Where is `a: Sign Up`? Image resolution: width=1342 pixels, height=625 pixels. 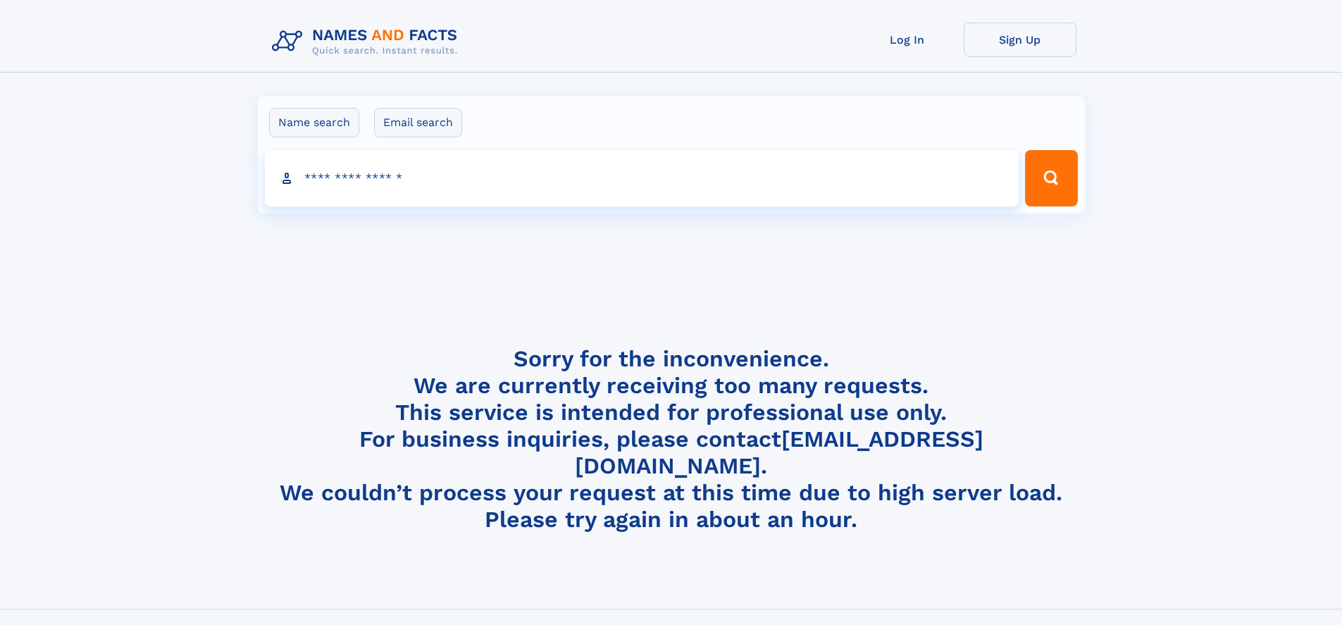
a: Sign Up is located at coordinates (1020, 39).